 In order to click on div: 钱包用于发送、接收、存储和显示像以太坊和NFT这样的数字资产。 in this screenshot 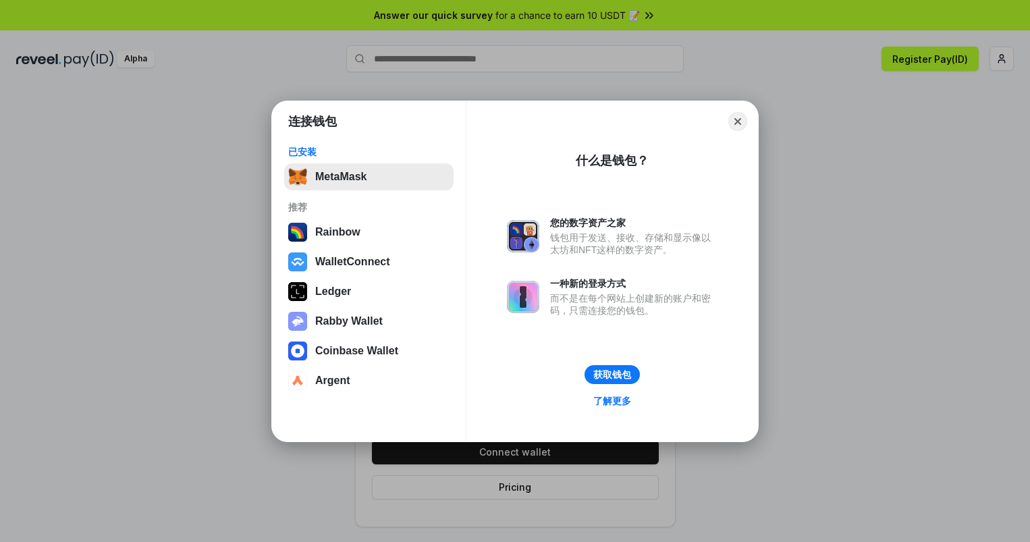, I will do `click(634, 244)`.